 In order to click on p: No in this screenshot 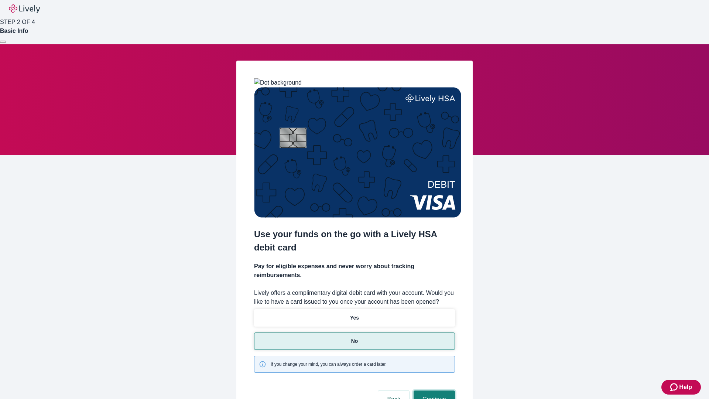, I will do `click(354, 341)`.